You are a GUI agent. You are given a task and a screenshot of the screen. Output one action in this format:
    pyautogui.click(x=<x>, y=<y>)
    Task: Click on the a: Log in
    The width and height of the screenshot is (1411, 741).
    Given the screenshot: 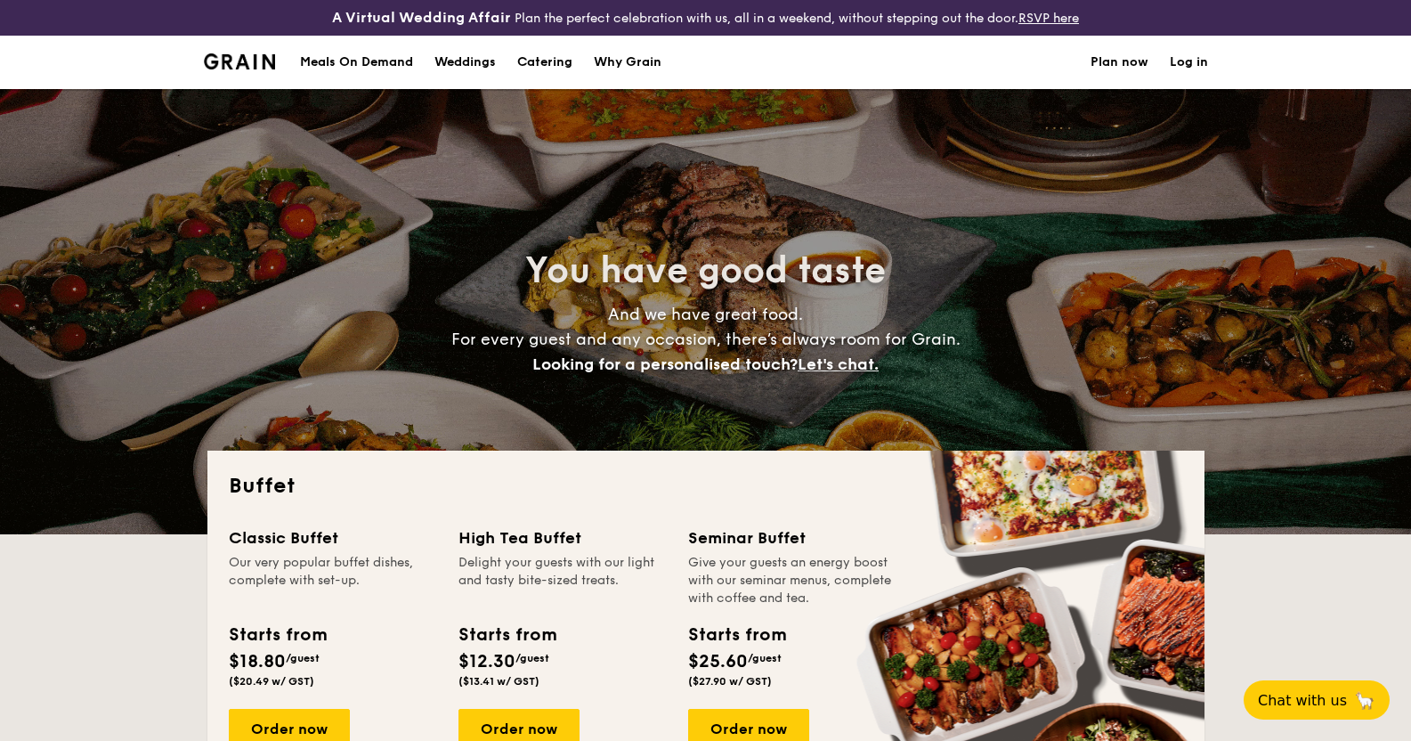 What is the action you would take?
    pyautogui.click(x=1189, y=62)
    